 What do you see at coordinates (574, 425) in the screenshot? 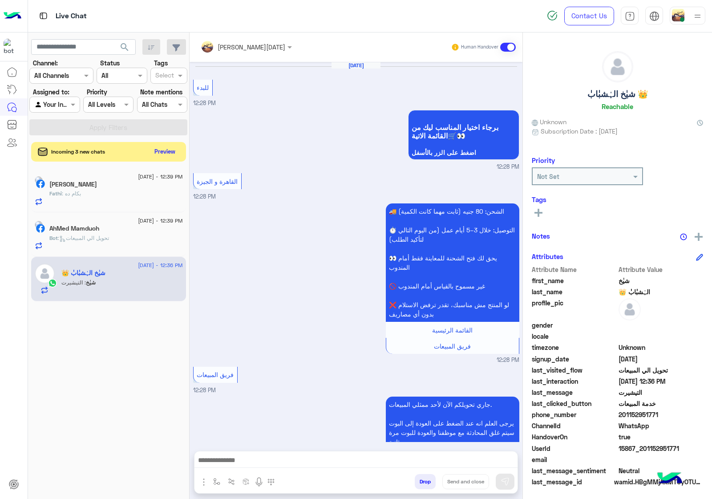
I see `span: ChannelId` at bounding box center [574, 425].